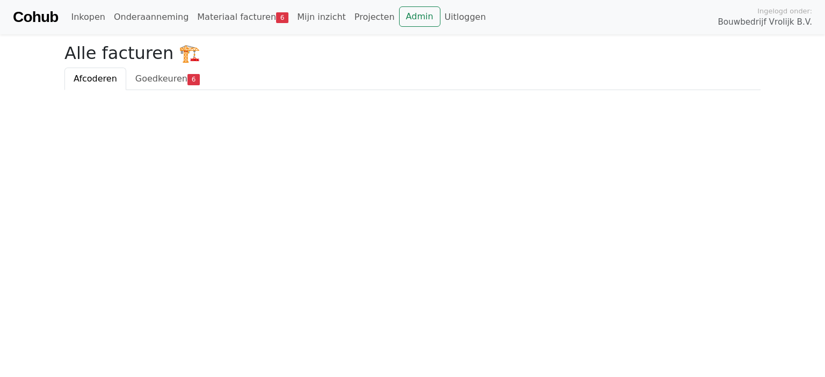  I want to click on span: Afcoderen, so click(95, 78).